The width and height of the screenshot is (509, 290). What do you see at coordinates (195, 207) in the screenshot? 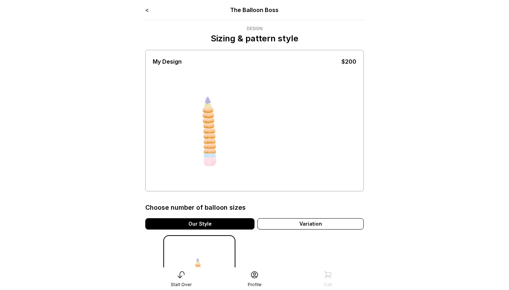
I see `div: Choose number of balloon sizes` at bounding box center [195, 207].